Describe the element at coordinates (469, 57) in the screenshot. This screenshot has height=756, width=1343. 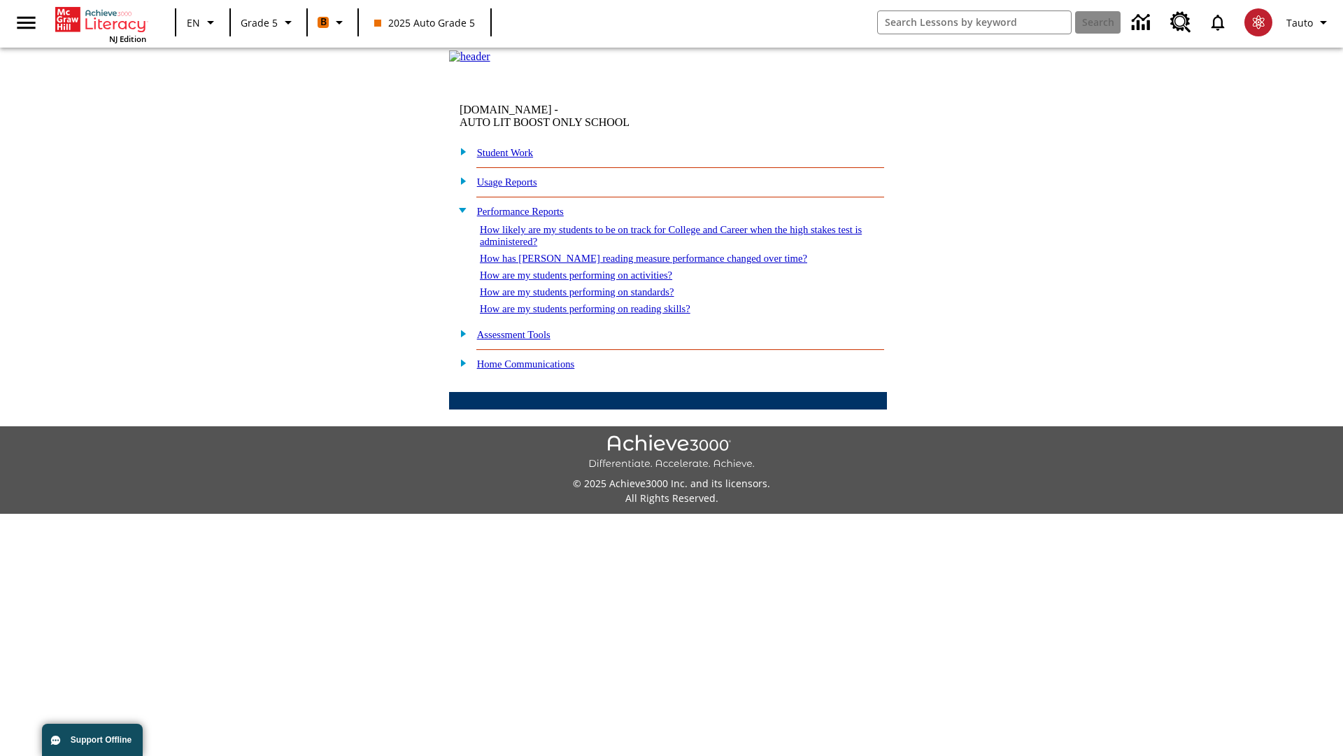
I see `img: header` at that location.